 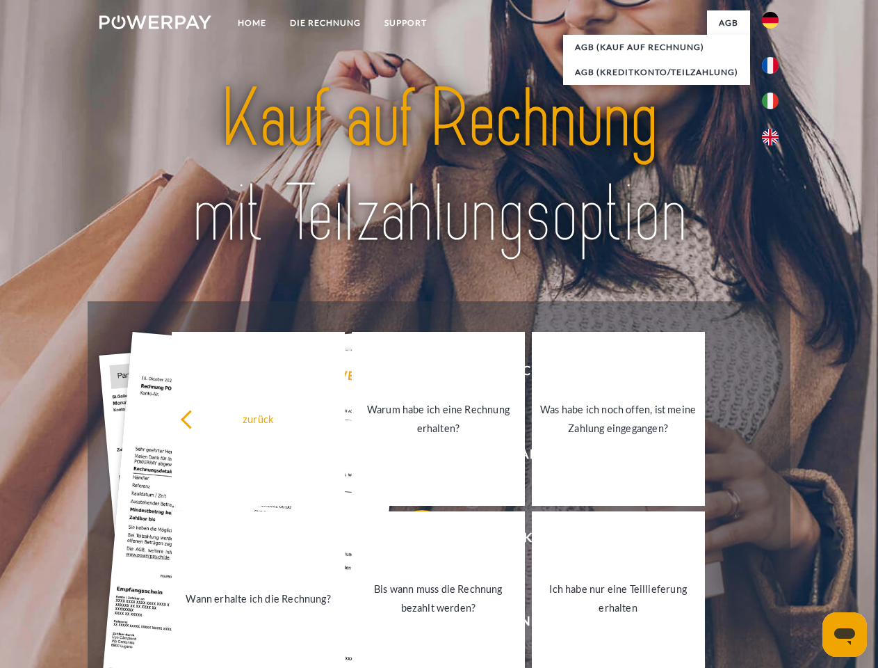 I want to click on img: title-powerpay_de.svg, so click(x=439, y=166).